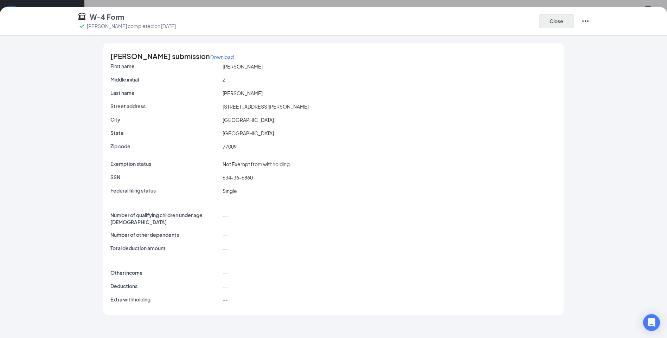  I want to click on svg: Checkmark, so click(82, 26).